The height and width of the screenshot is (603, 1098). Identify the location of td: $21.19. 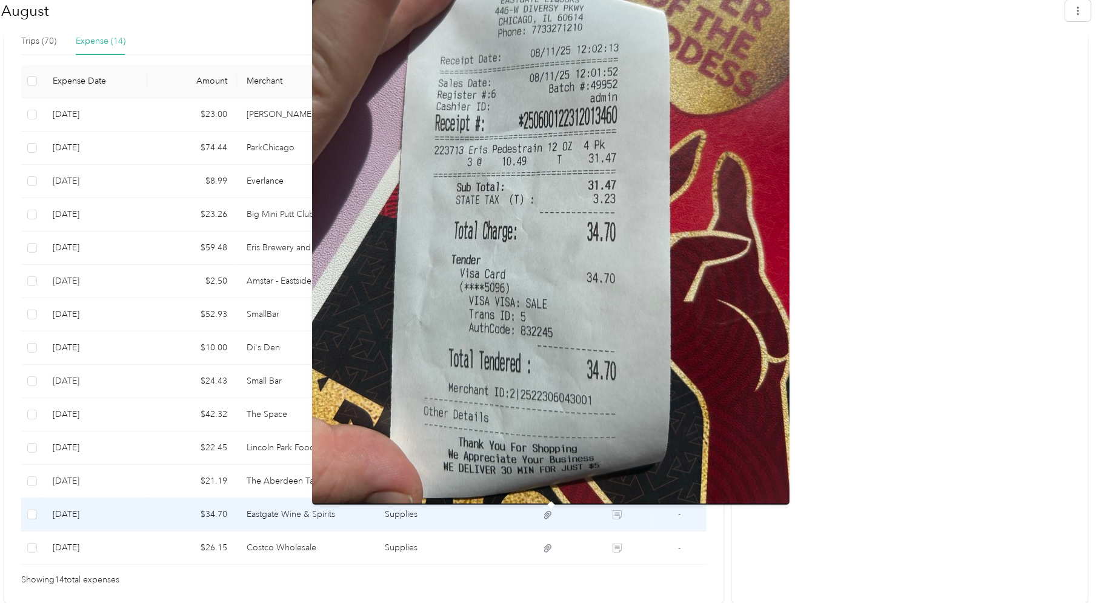
(192, 481).